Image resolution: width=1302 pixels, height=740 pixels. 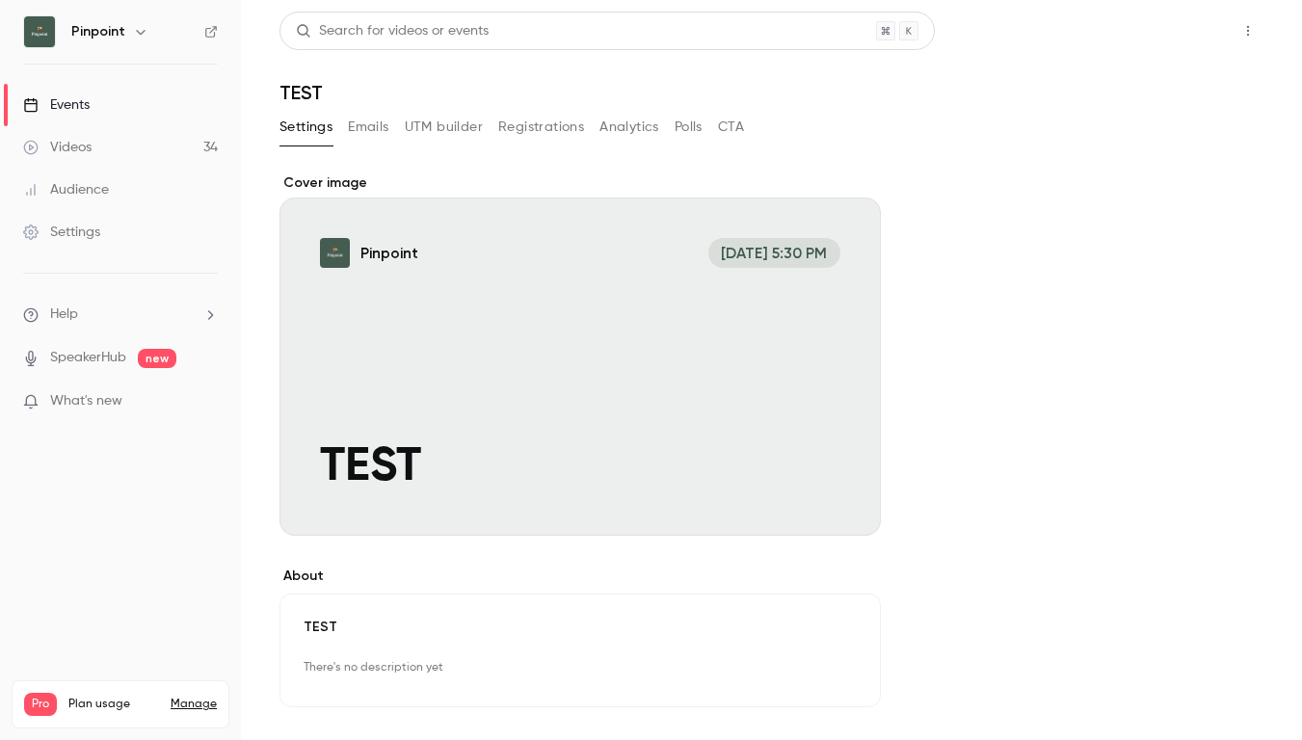 What do you see at coordinates (688, 127) in the screenshot?
I see `button: Polls` at bounding box center [688, 127].